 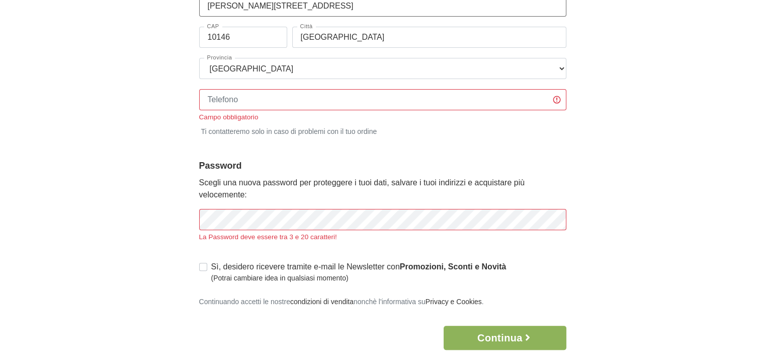 What do you see at coordinates (383, 130) in the screenshot?
I see `small: Ti contatteremo solo in caso di problemi con il tuo ordine` at bounding box center [383, 130].